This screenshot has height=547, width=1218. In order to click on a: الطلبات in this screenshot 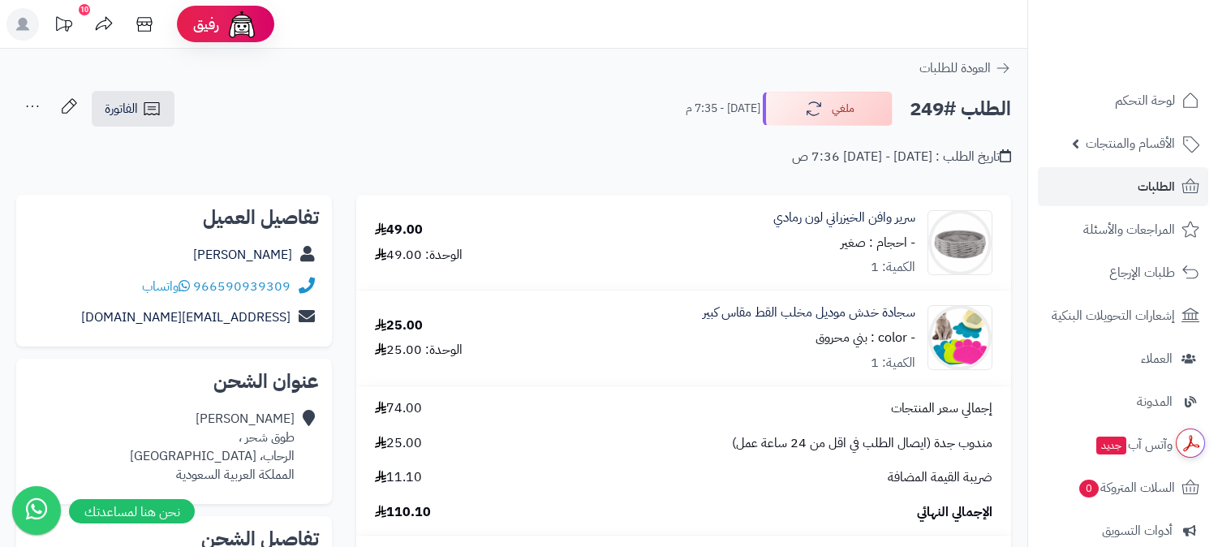, I will do `click(1123, 187)`.